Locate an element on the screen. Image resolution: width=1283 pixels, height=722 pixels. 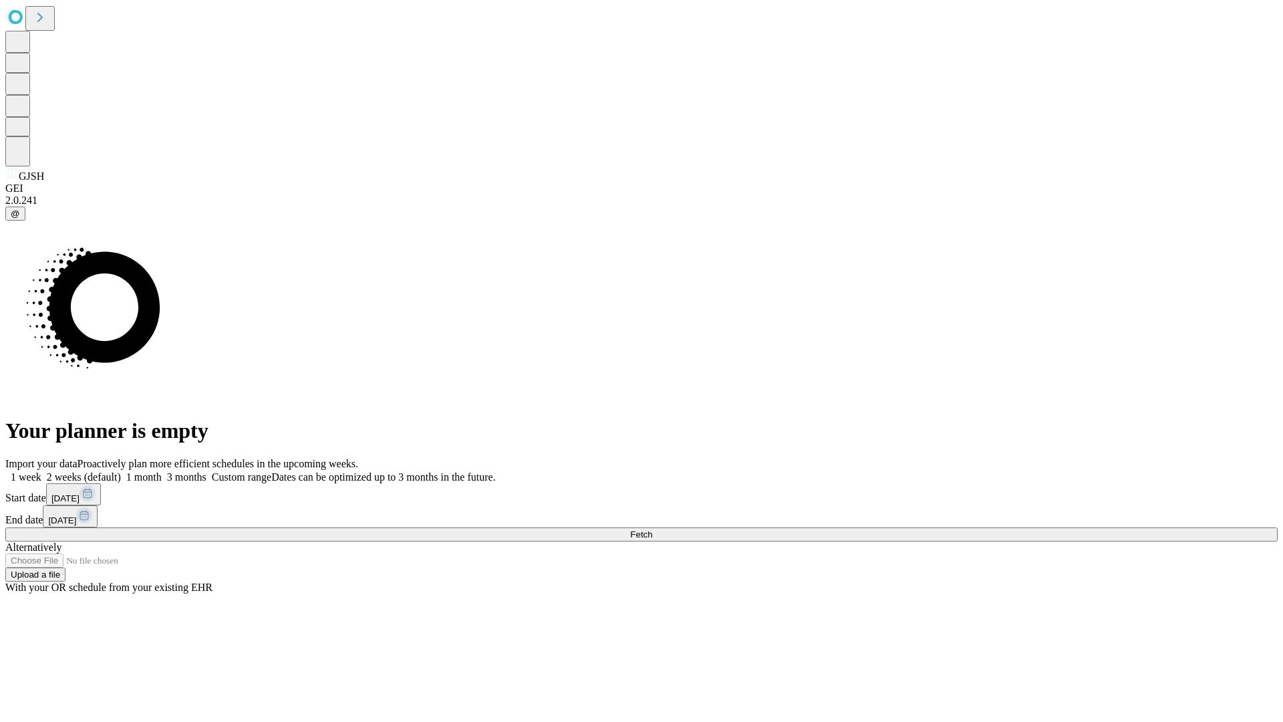
span: GJSH is located at coordinates (31, 176).